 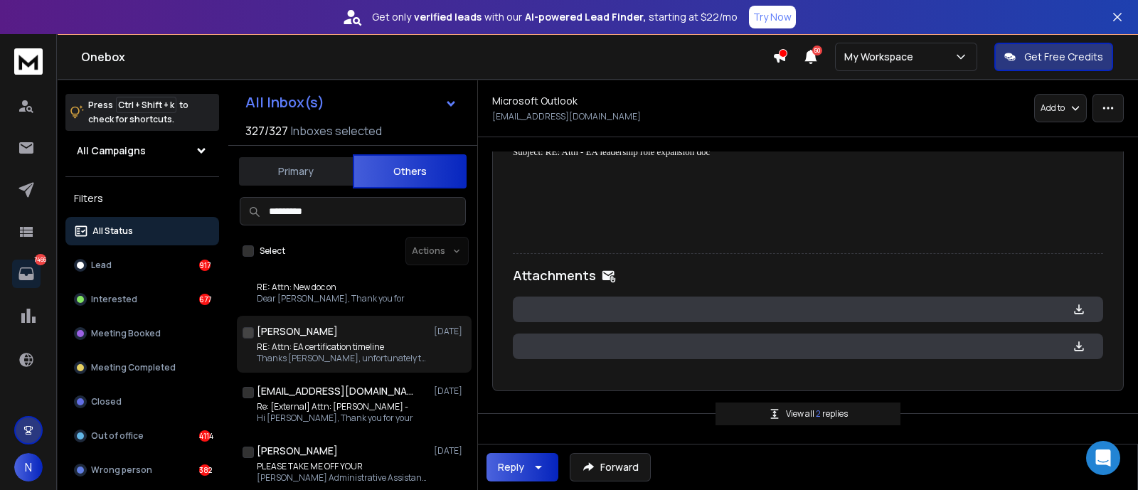 What do you see at coordinates (427, 57) in the screenshot?
I see `h1: Onebox` at bounding box center [427, 57].